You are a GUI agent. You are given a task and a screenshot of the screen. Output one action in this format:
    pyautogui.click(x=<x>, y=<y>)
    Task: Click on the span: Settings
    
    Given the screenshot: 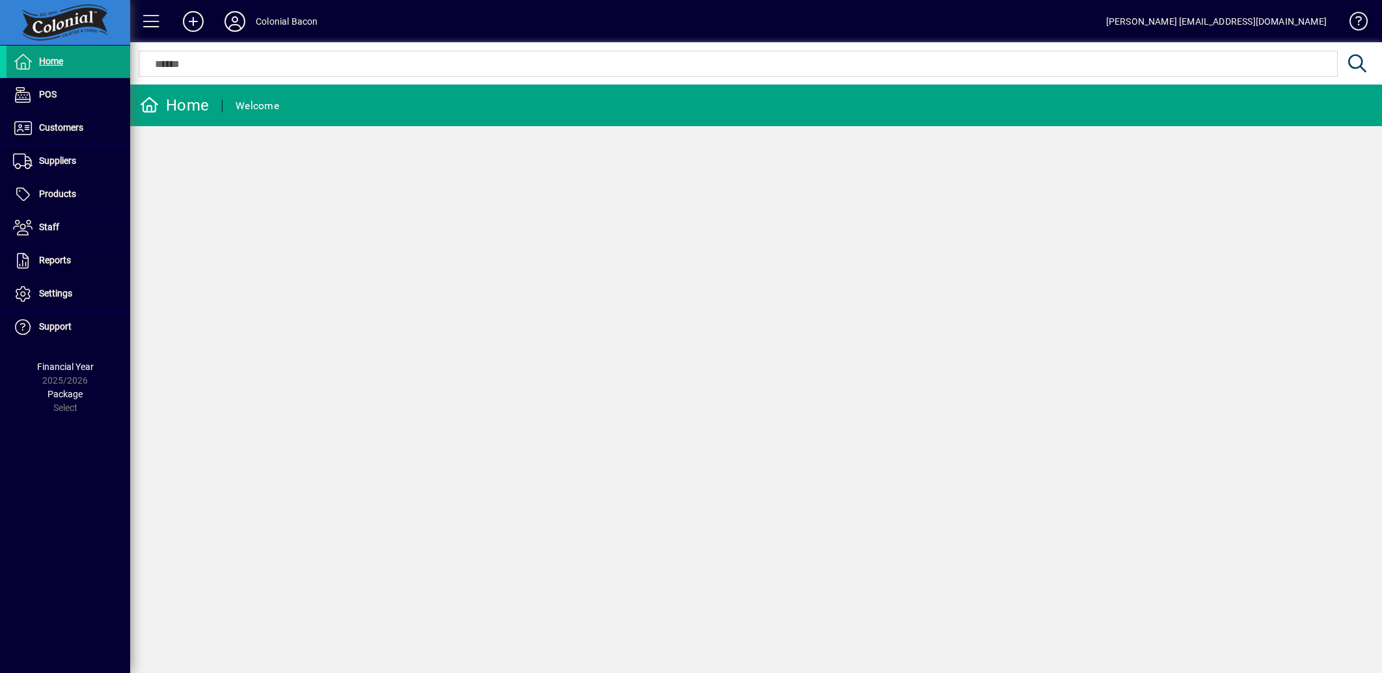 What is the action you would take?
    pyautogui.click(x=55, y=293)
    